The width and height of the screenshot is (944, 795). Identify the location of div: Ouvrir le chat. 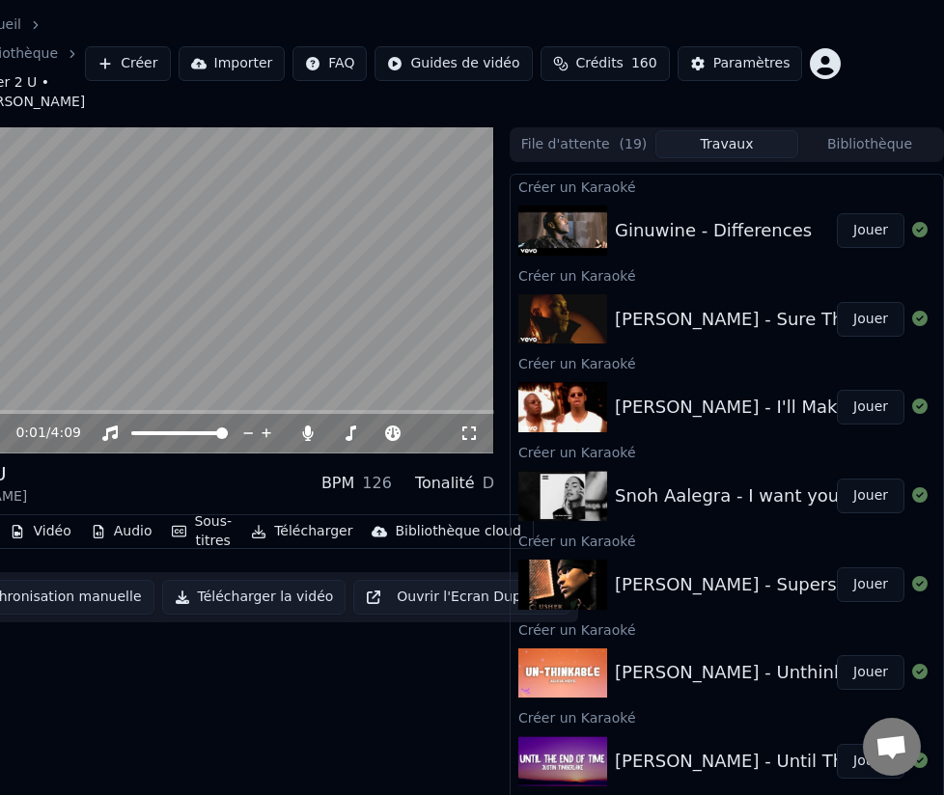
(892, 747).